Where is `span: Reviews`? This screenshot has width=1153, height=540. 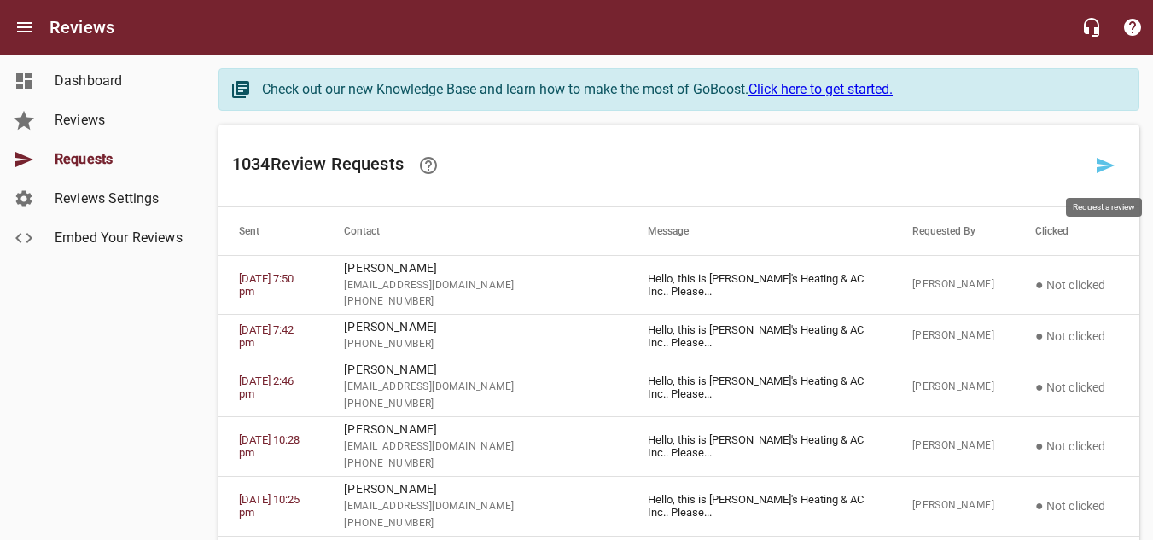
span: Reviews is located at coordinates (119, 120).